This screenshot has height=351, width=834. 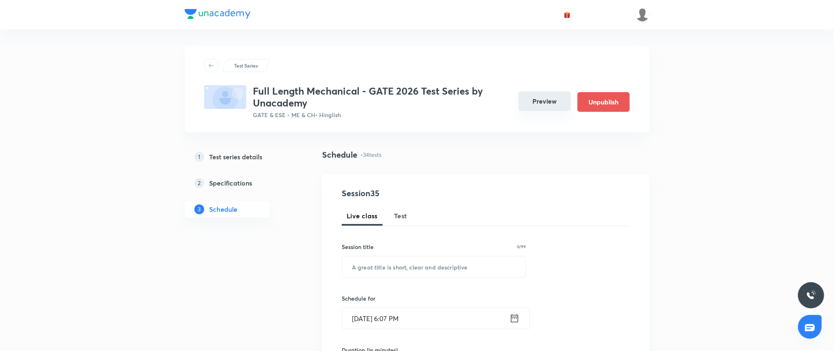 What do you see at coordinates (217, 14) in the screenshot?
I see `img: Company Logo` at bounding box center [217, 14].